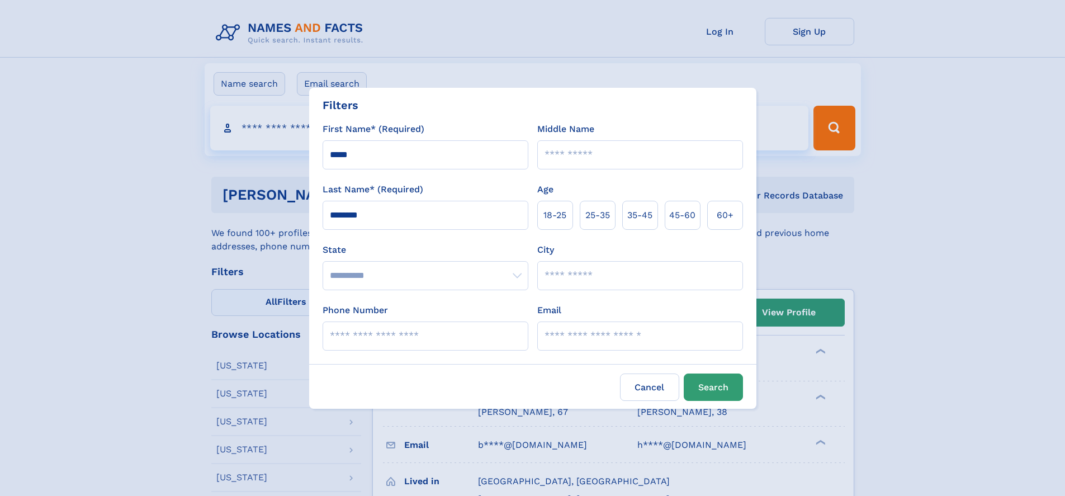 This screenshot has height=496, width=1065. I want to click on span: 18‑25, so click(555, 215).